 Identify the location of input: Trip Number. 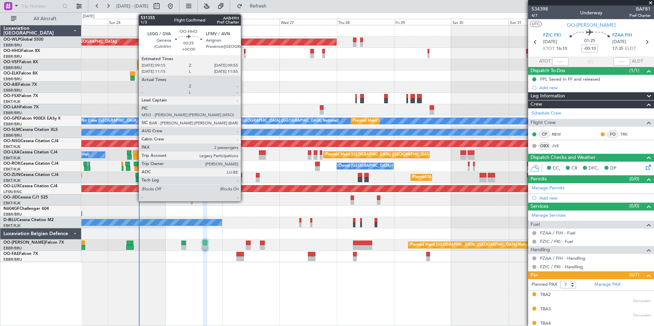
(40, 6).